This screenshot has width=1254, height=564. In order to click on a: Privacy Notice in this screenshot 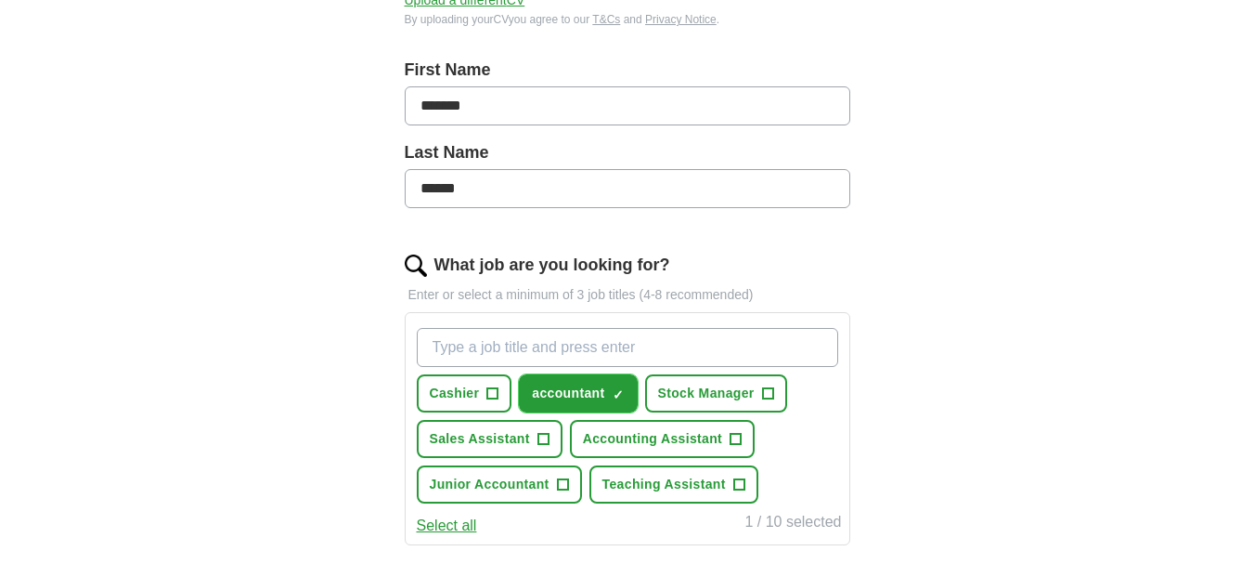, I will do `click(681, 19)`.